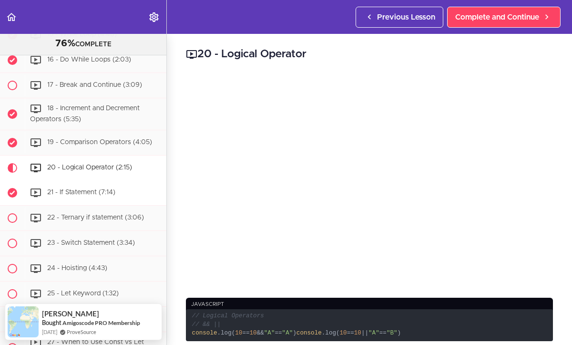  I want to click on span: "B", so click(392, 333).